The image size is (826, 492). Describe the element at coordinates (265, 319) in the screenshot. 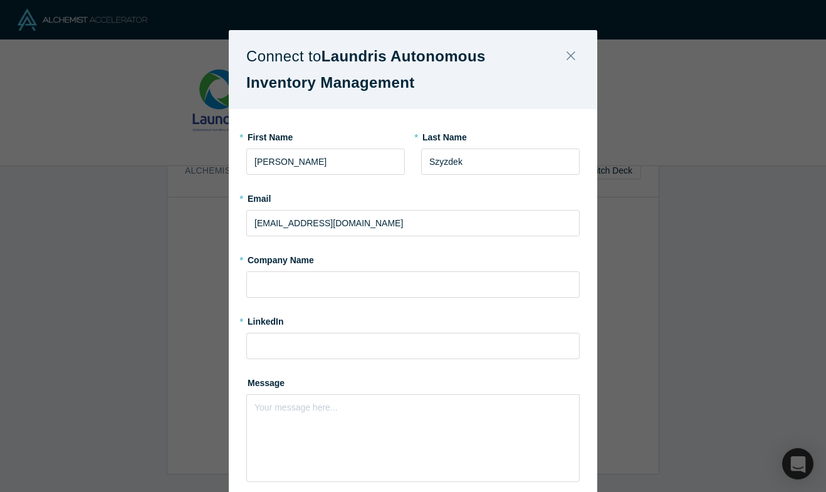

I see `label: LinkedIn` at that location.